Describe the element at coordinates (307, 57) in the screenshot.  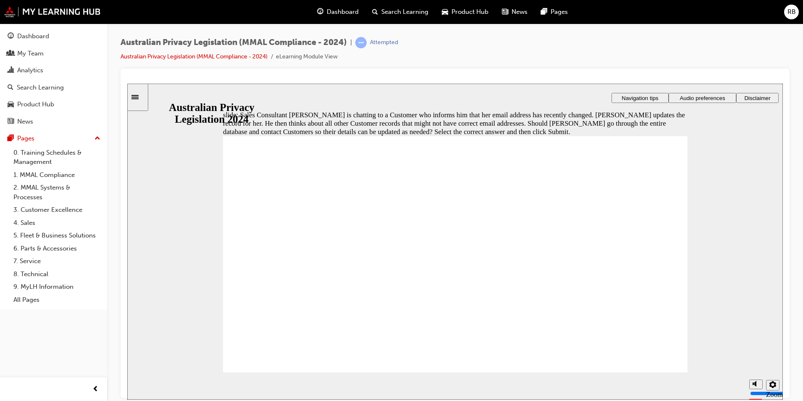
I see `li: eLearning Module View` at that location.